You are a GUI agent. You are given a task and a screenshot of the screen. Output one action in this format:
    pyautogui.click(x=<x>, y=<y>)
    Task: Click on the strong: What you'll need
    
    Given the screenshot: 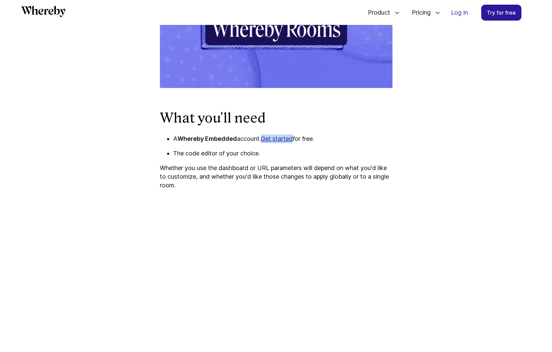 What is the action you would take?
    pyautogui.click(x=213, y=118)
    